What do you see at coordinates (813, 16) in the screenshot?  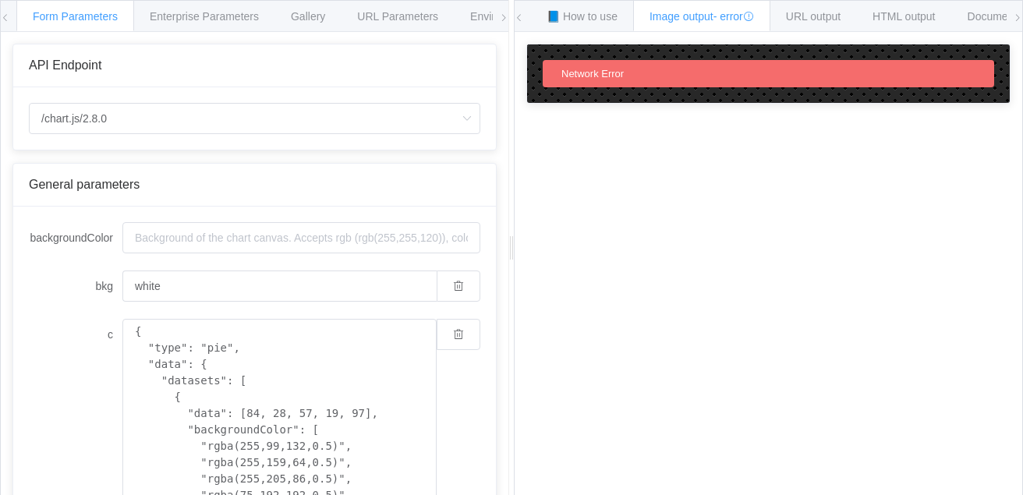 I see `span: URL output` at bounding box center [813, 16].